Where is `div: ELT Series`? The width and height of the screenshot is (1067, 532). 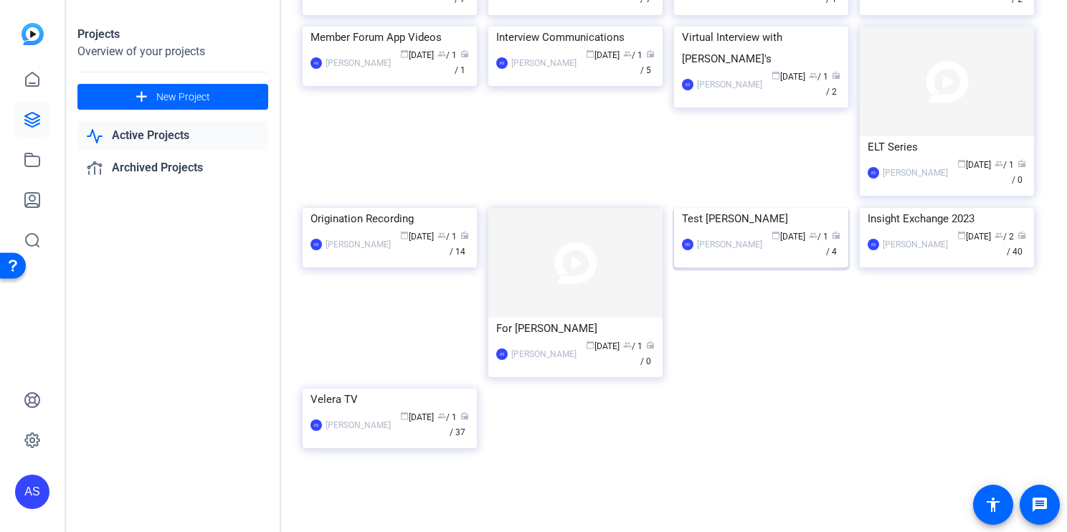 div: ELT Series is located at coordinates (947, 147).